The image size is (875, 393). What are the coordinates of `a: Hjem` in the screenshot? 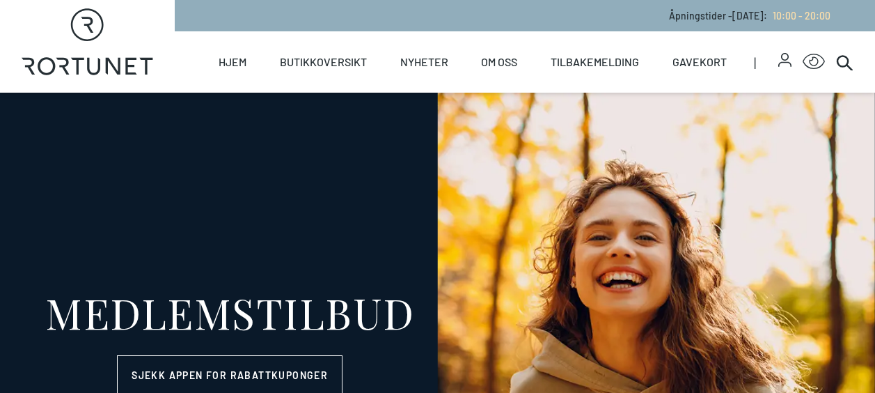 It's located at (233, 62).